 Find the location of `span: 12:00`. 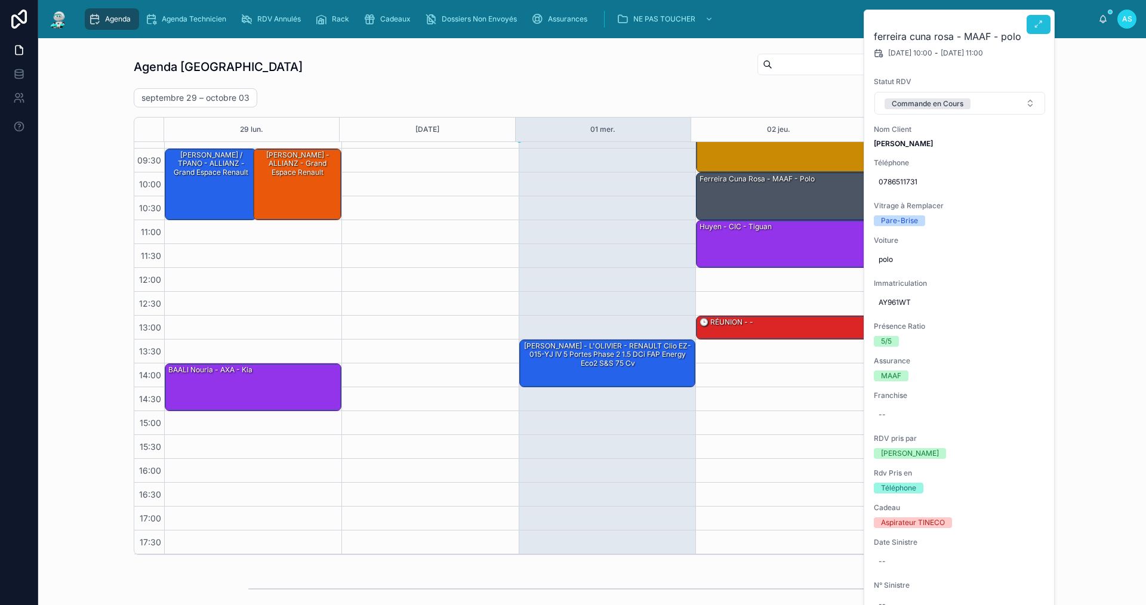

span: 12:00 is located at coordinates (150, 279).